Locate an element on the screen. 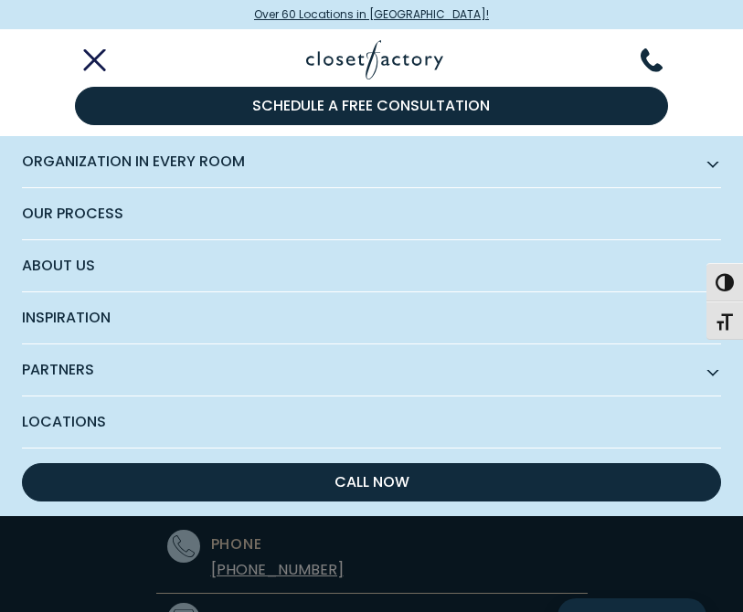 This screenshot has width=743, height=612. button: Phone Number is located at coordinates (662, 60).